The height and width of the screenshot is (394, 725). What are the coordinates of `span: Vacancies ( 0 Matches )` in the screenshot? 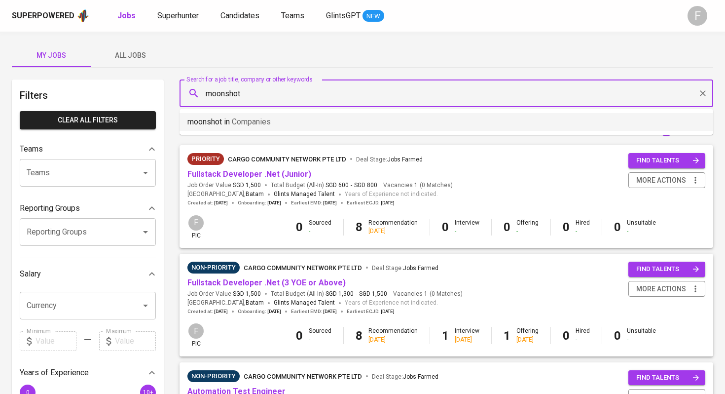 It's located at (428, 294).